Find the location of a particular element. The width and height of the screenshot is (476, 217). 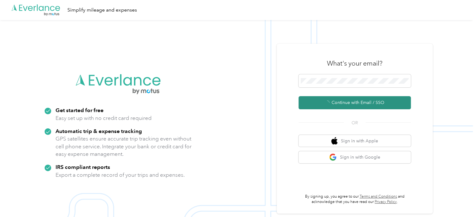

a: Privacy Policy is located at coordinates (386, 202).